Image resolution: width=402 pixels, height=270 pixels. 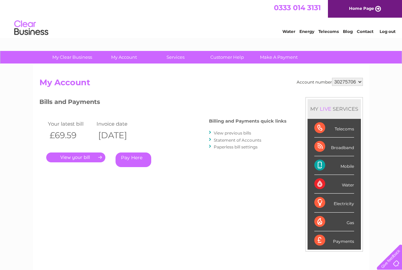 What do you see at coordinates (201, 84) in the screenshot?
I see `h2: My Account` at bounding box center [201, 84].